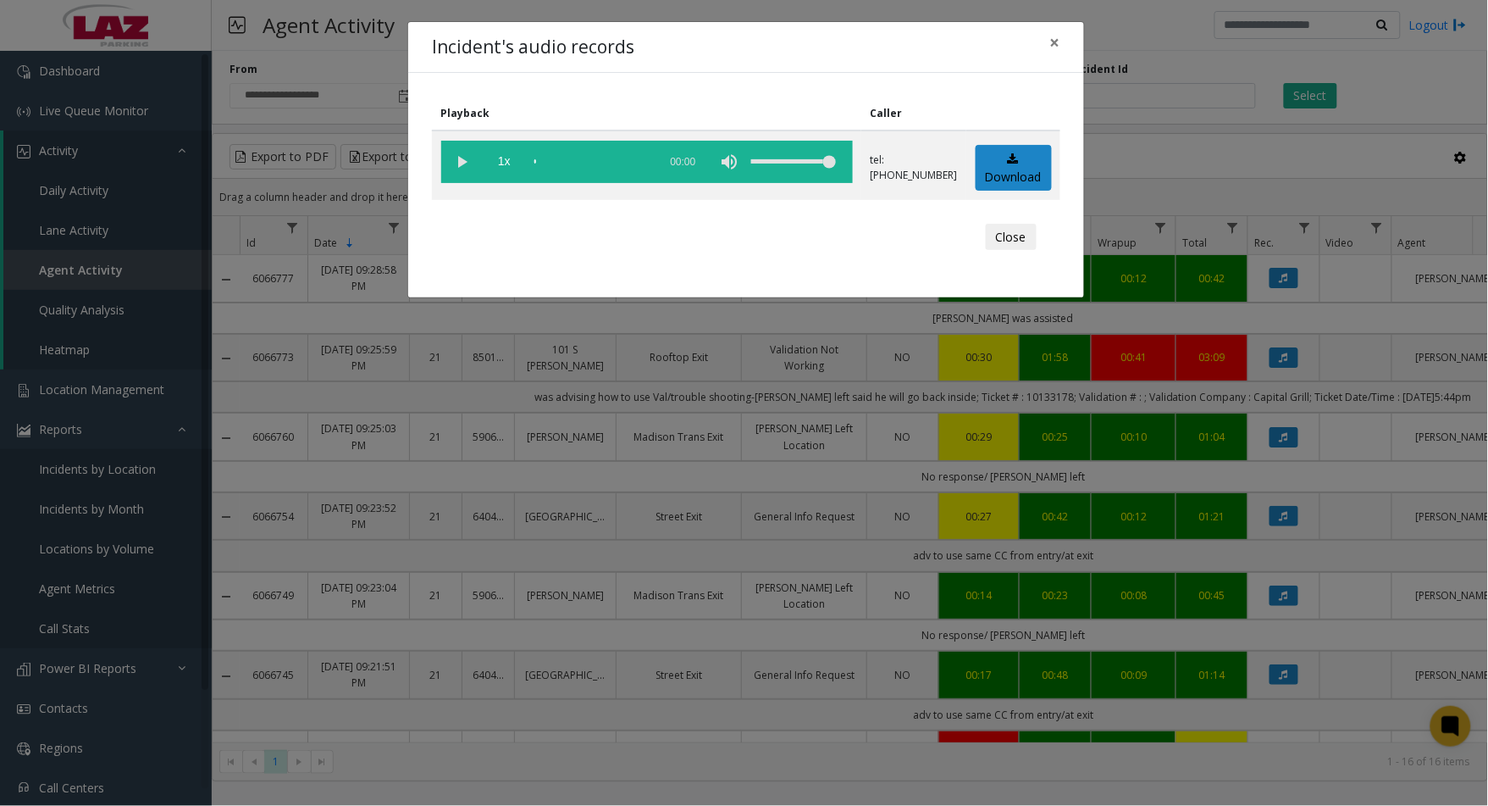 The image size is (1488, 806). What do you see at coordinates (1014, 168) in the screenshot?
I see `a: Download` at bounding box center [1014, 168].